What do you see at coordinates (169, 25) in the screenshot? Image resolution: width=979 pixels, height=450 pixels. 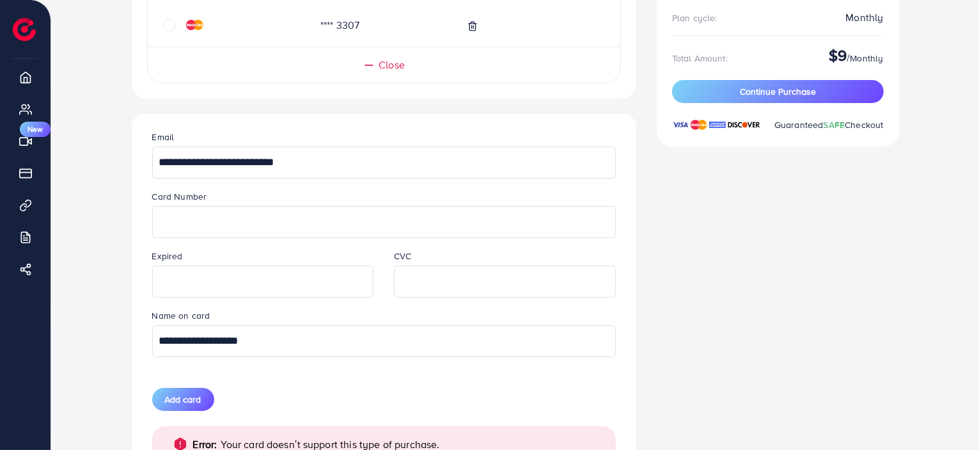 I see `svg: circle` at bounding box center [169, 25].